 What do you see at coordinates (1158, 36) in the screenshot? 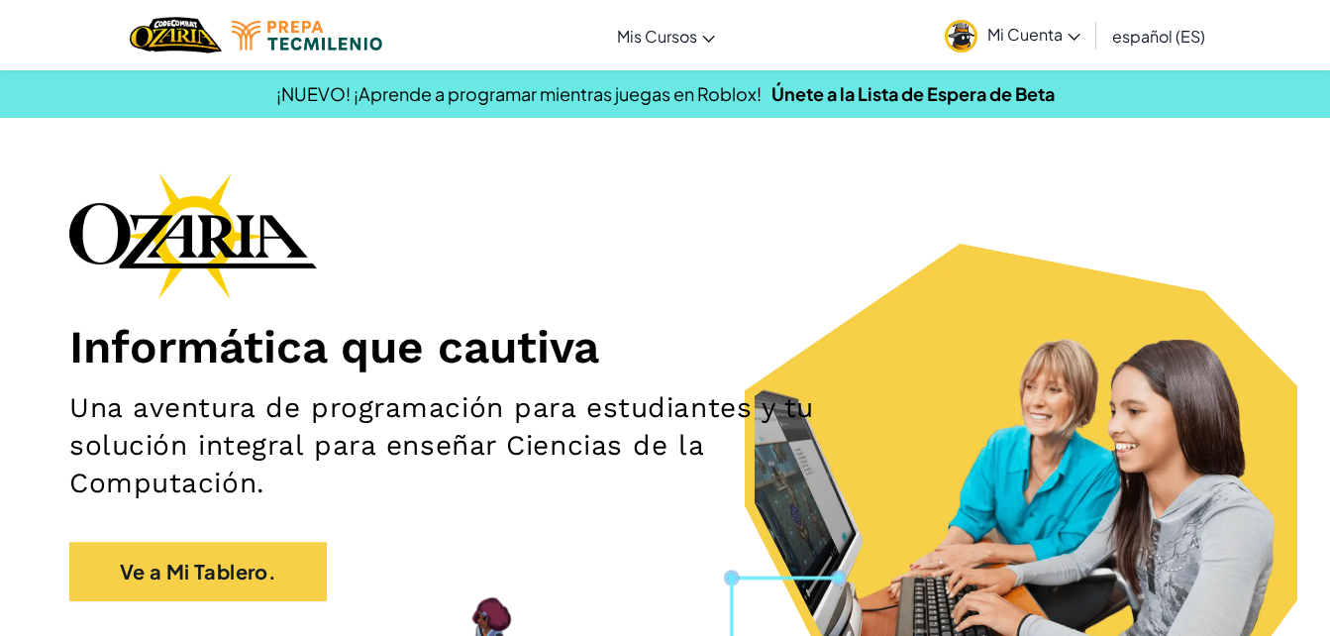
I see `span: español (ES)` at bounding box center [1158, 36].